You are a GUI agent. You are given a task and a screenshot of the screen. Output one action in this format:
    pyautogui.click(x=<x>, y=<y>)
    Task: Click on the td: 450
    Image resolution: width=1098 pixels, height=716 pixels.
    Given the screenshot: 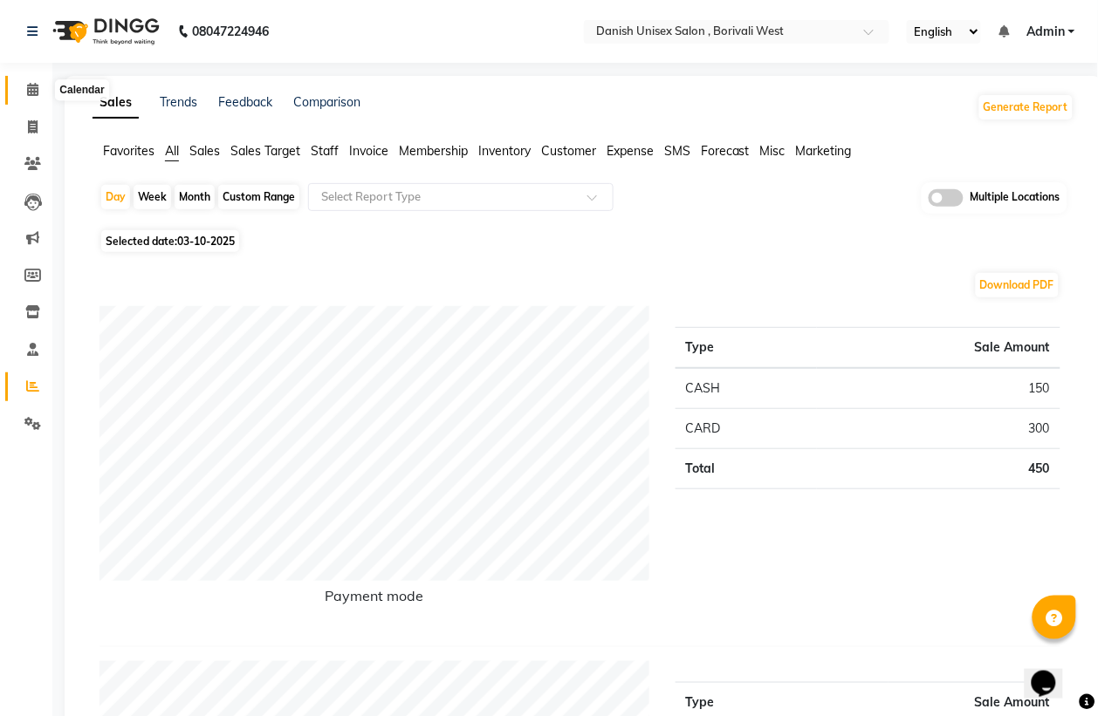 What is the action you would take?
    pyautogui.click(x=938, y=468)
    